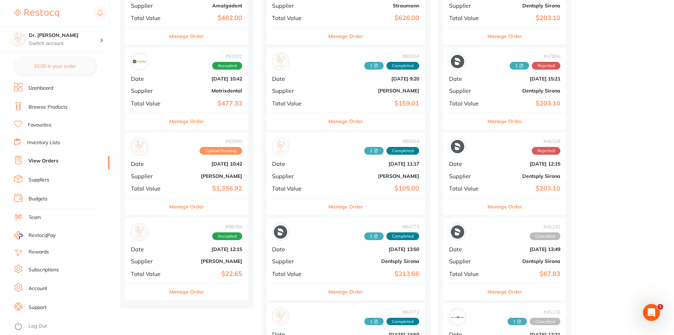 This screenshot has width=674, height=335. Describe the element at coordinates (372, 18) in the screenshot. I see `b: $626.00` at that location.